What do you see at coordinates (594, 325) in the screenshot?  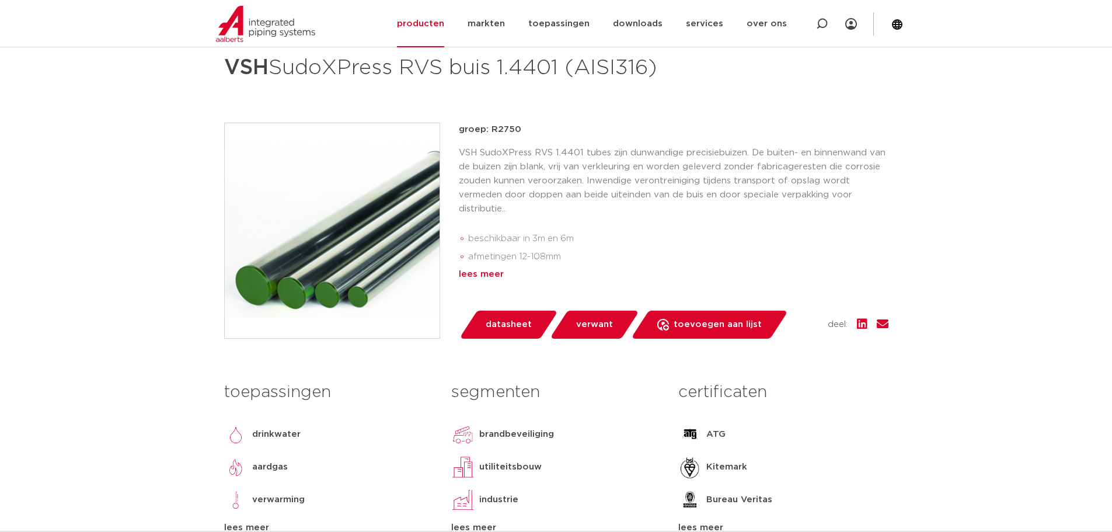 I see `span: verwant` at bounding box center [594, 325].